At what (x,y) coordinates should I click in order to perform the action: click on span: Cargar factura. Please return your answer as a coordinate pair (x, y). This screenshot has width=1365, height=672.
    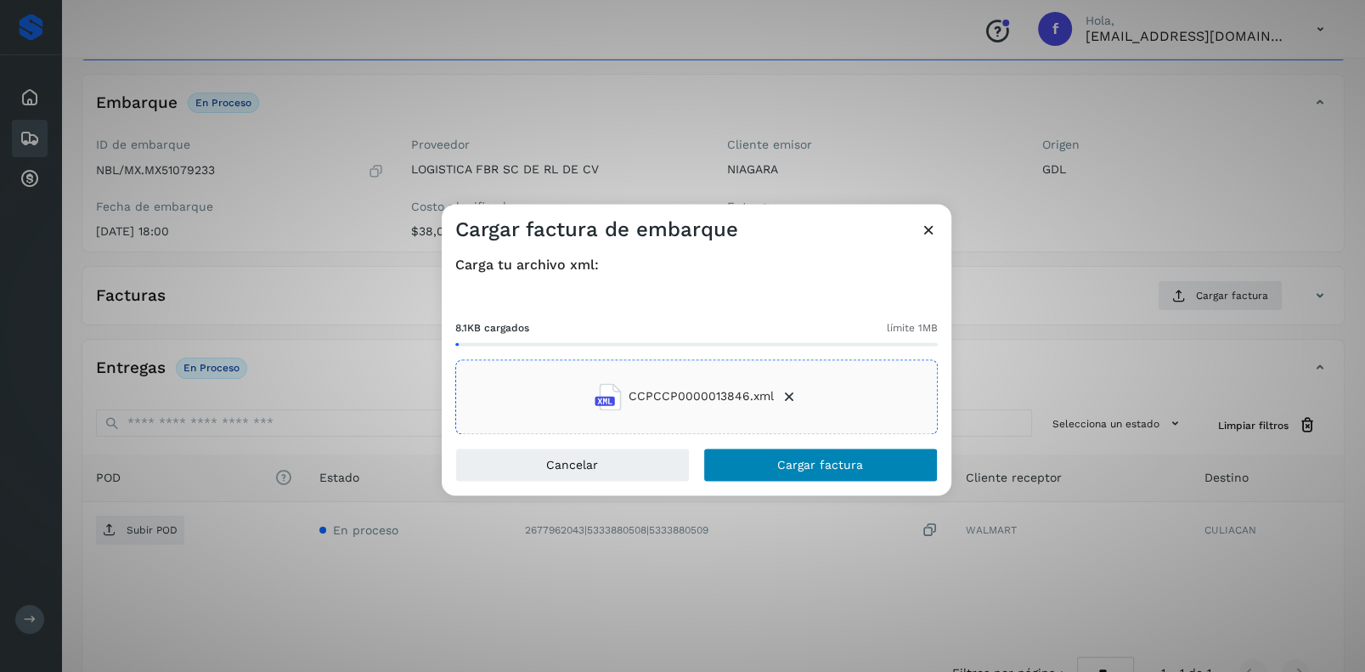
    Looking at the image, I should click on (820, 465).